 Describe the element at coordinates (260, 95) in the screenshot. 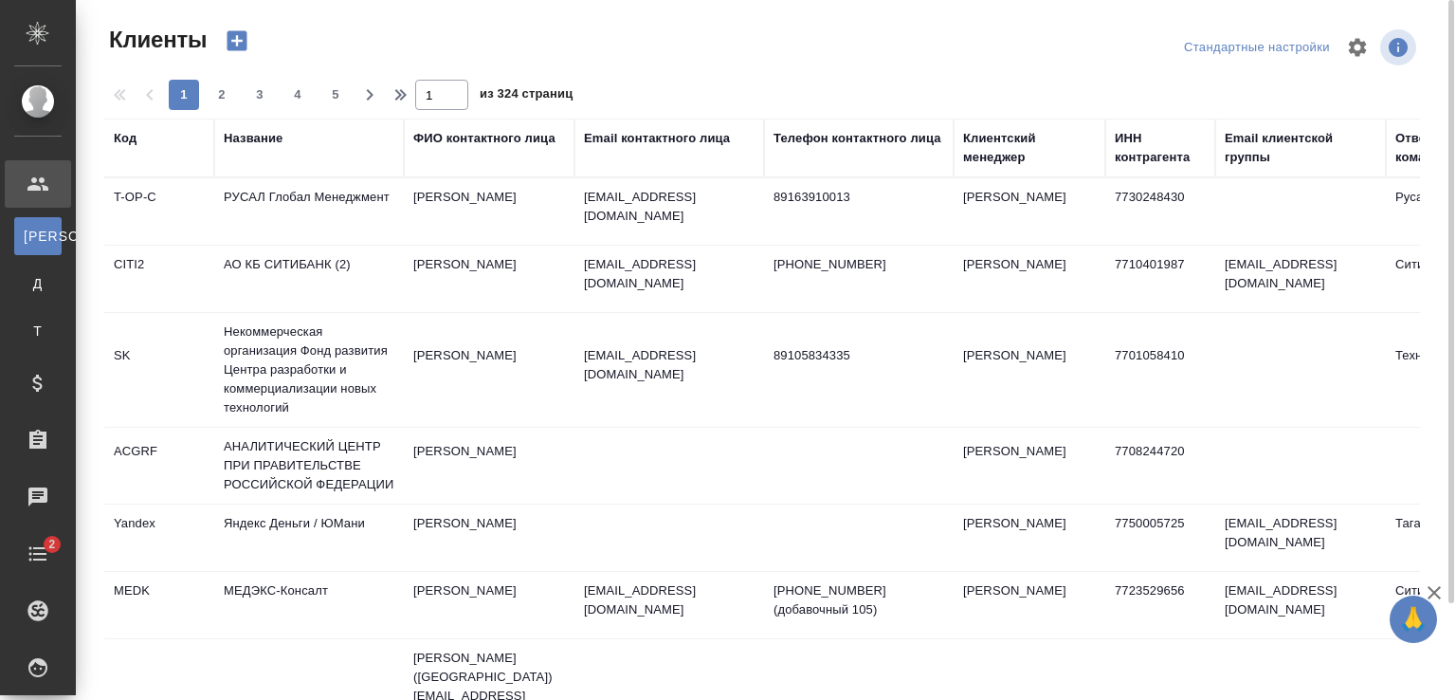

I see `span: 3` at that location.